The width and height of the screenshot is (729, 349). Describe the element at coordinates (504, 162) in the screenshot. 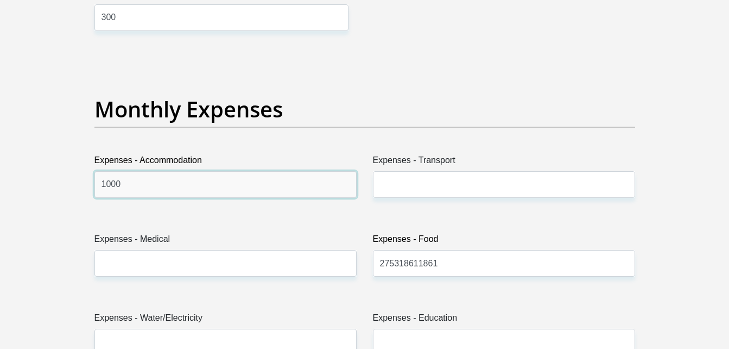

I see `label: Expenses - Transport` at that location.